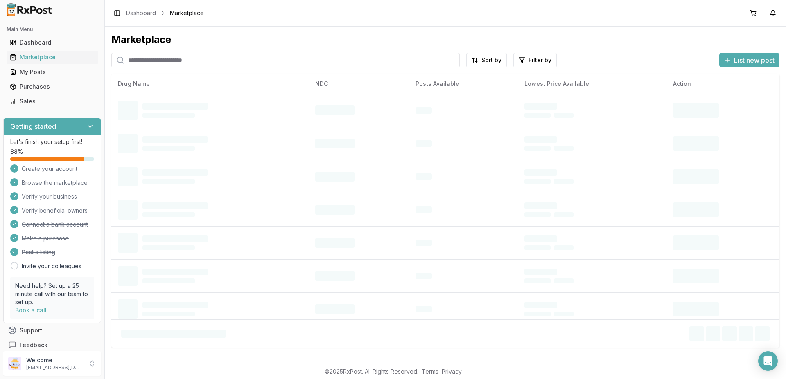 This screenshot has height=379, width=786. What do you see at coordinates (486, 60) in the screenshot?
I see `button: Sort by` at bounding box center [486, 60].